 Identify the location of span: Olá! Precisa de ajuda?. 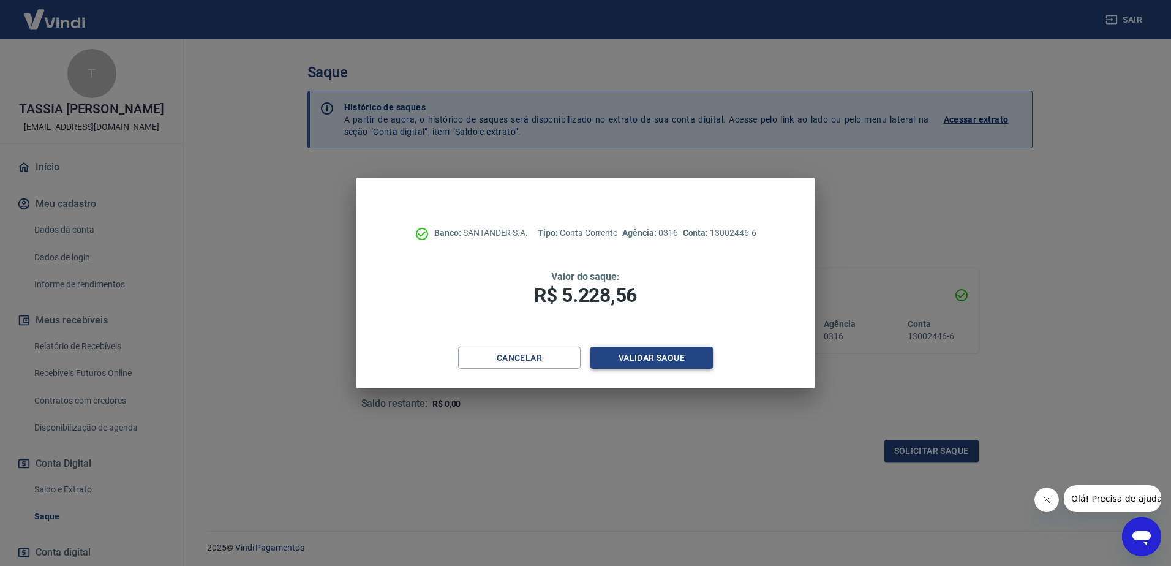
(55, 13).